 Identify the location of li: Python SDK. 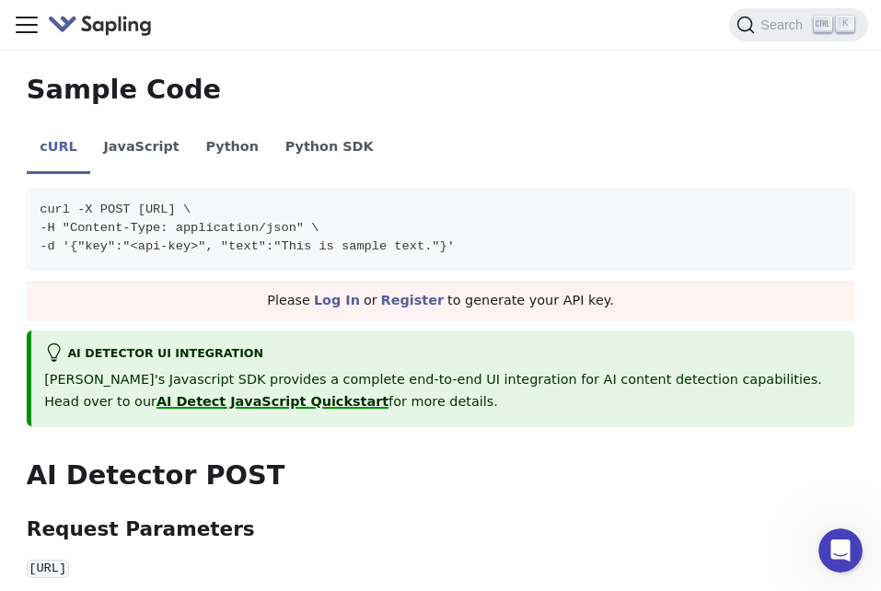
(329, 149).